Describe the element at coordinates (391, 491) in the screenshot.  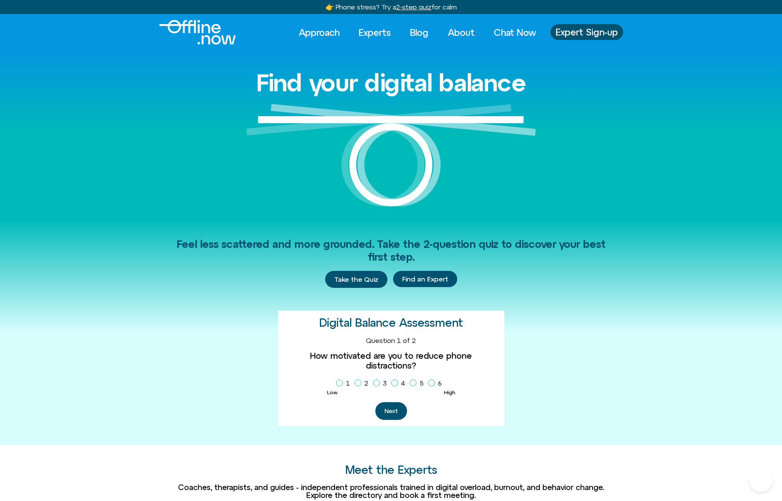
I see `span: Coaches, therapists, and guides - independent professionals trained in digital overload, burnout,...` at that location.